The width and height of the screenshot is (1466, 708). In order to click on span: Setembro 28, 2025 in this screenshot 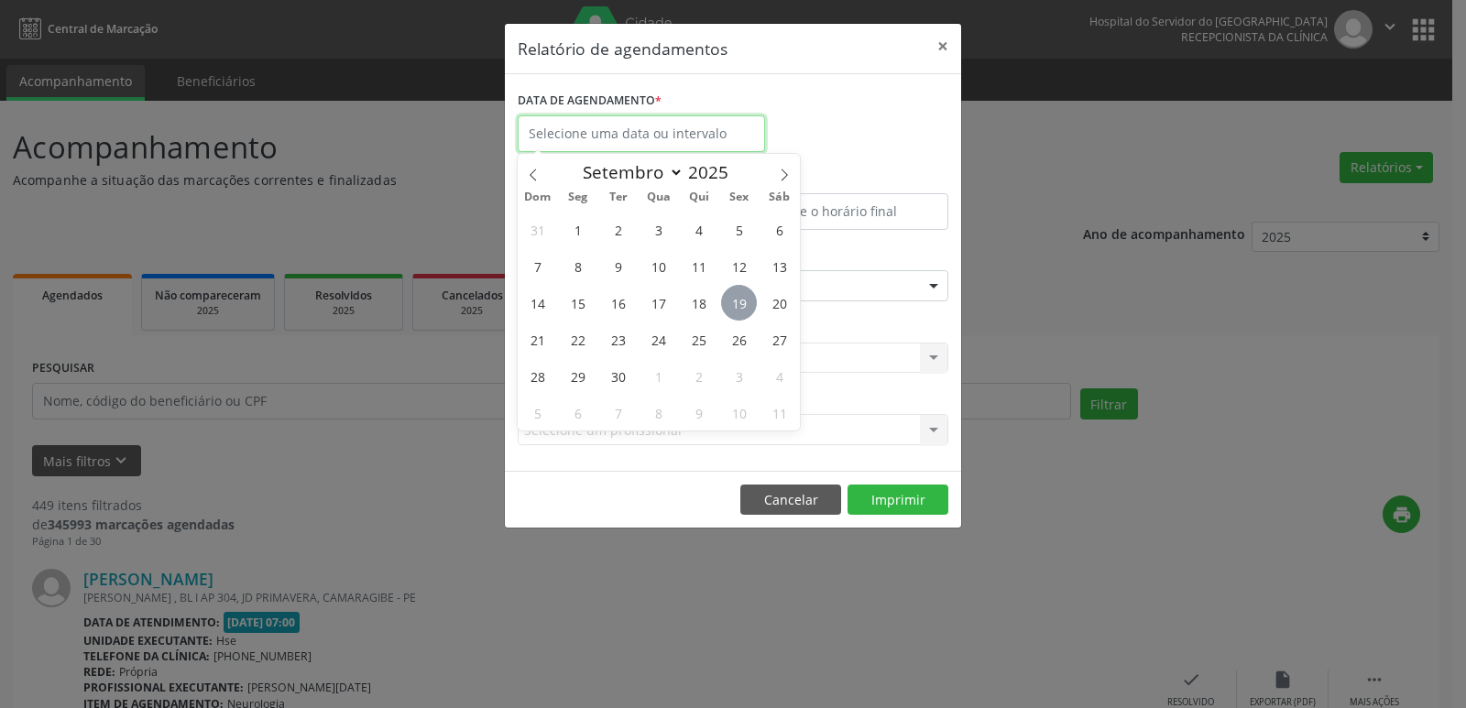, I will do `click(537, 376)`.